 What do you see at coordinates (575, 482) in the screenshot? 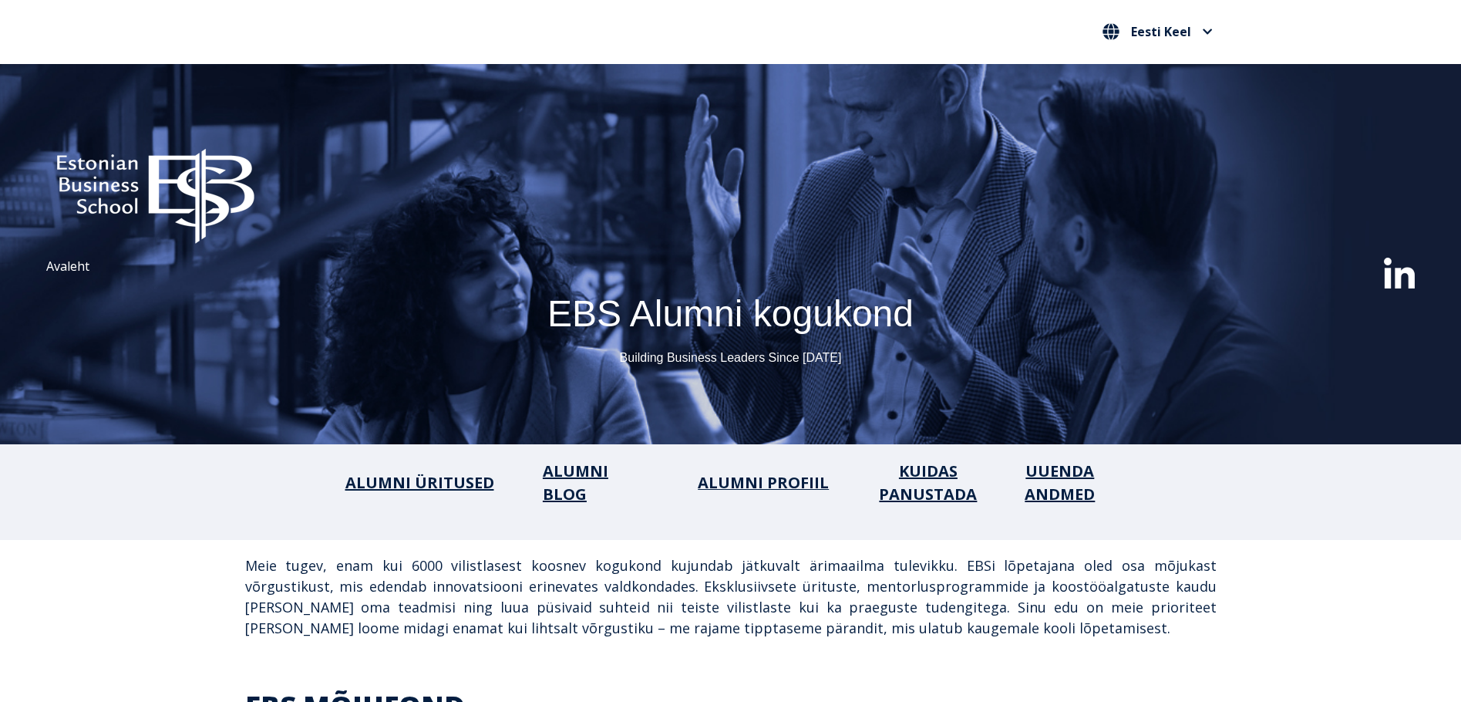
I see `span: ALUMNI BLOG` at bounding box center [575, 482].